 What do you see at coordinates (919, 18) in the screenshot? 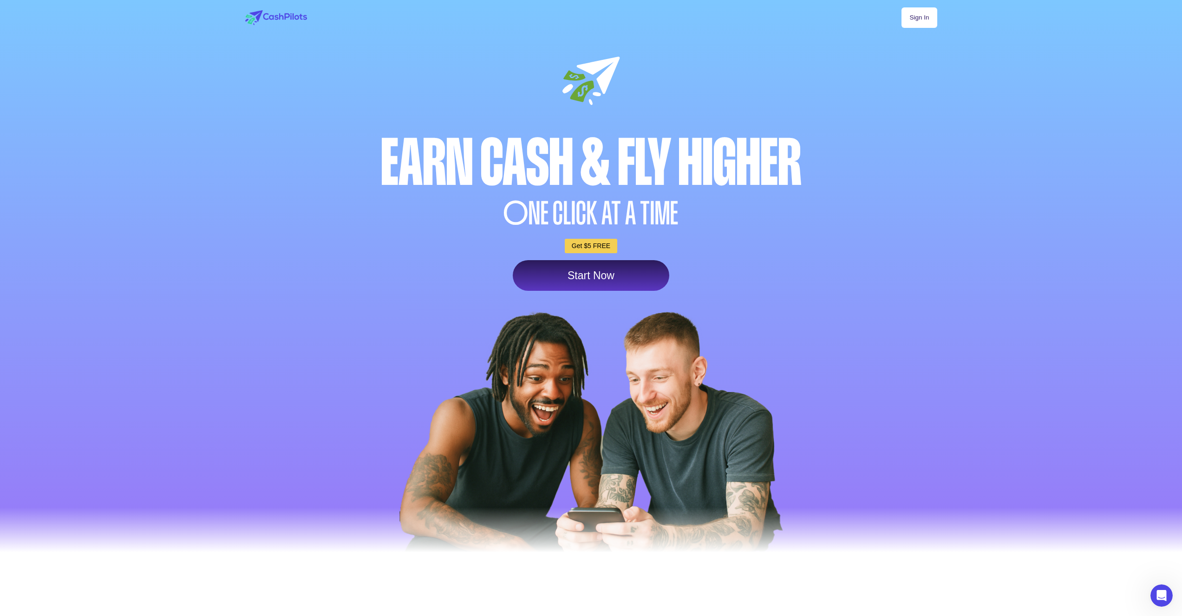
I see `a: Sign In` at bounding box center [919, 18].